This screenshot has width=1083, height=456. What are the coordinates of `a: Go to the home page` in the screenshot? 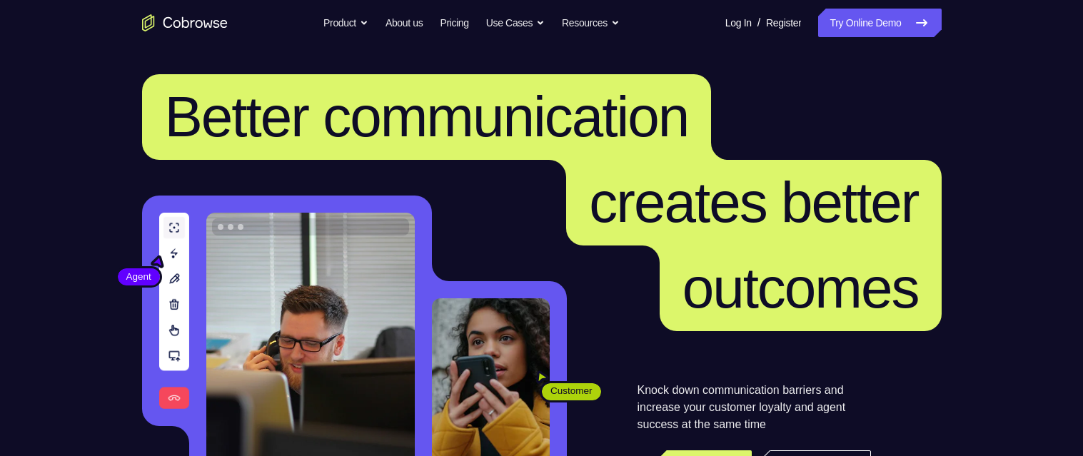 It's located at (185, 23).